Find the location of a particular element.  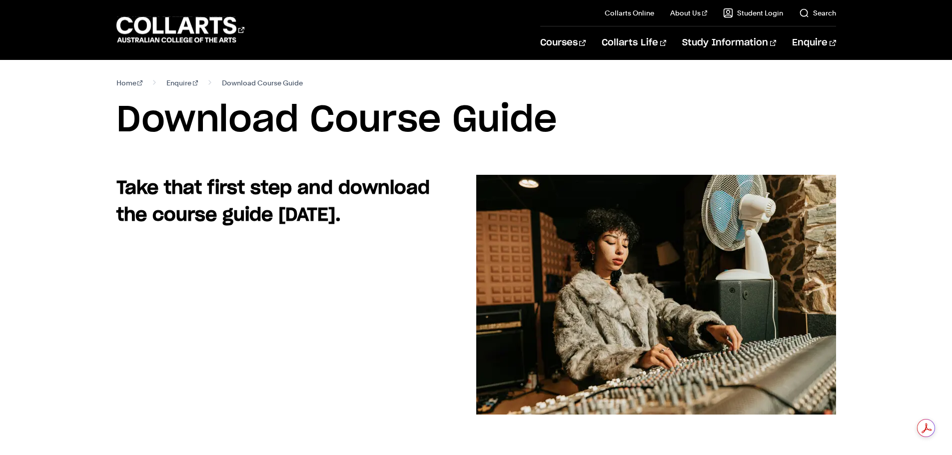

h1: Download Course Guide is located at coordinates (476, 120).